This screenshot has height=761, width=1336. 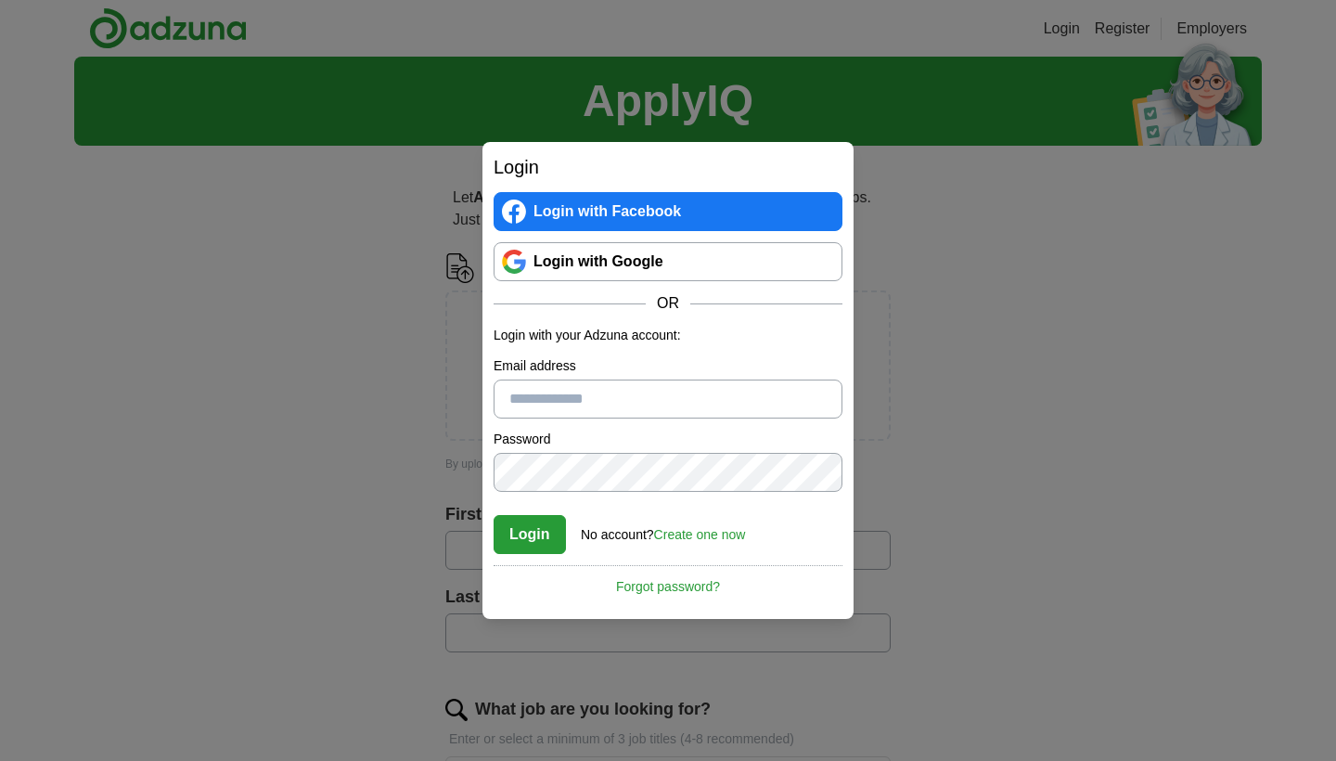 I want to click on label: Email address, so click(x=668, y=366).